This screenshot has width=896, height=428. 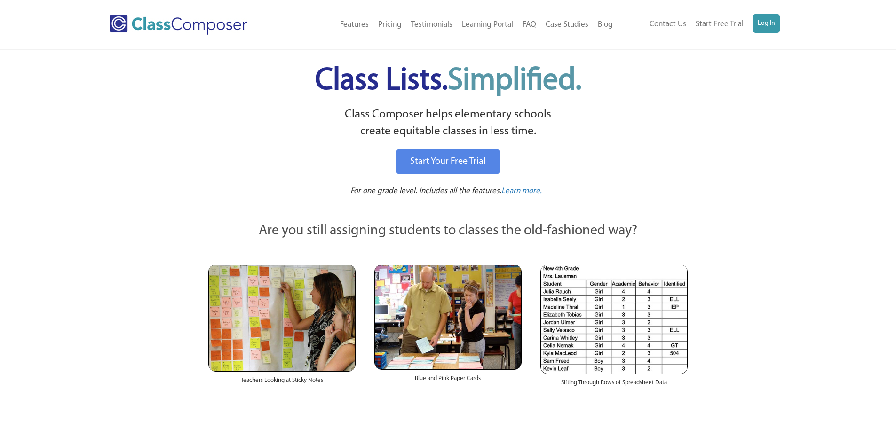 I want to click on a: Testimonials, so click(x=432, y=25).